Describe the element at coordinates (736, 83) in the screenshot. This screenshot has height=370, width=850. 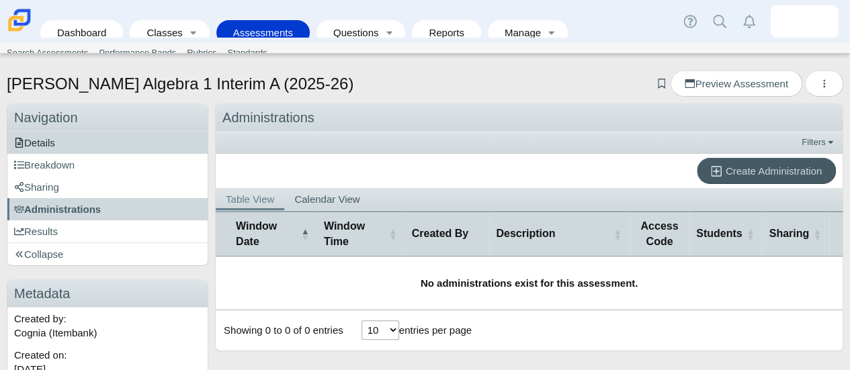
I see `a: Preview Assessment` at that location.